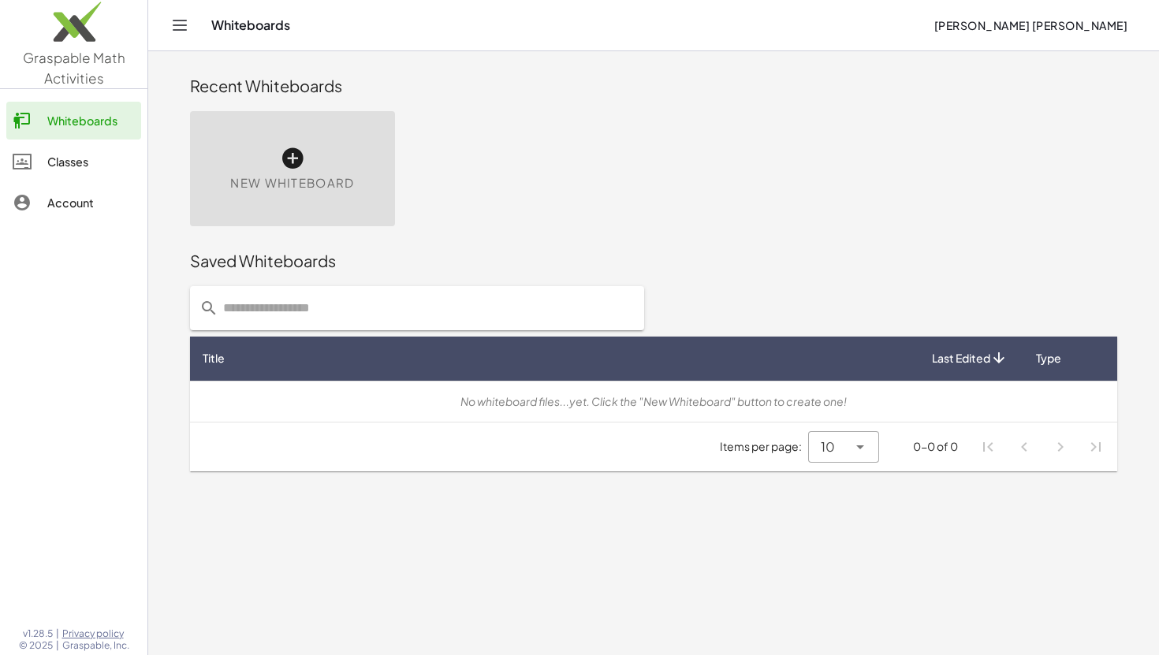  I want to click on nav: Pagination Navigation, so click(1042, 447).